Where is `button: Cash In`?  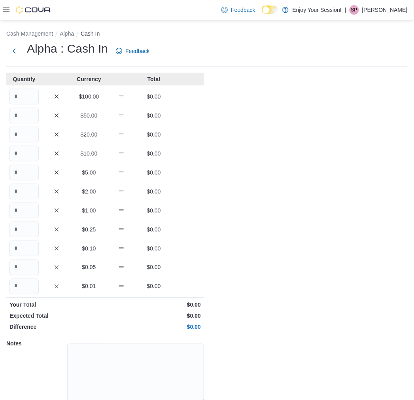 button: Cash In is located at coordinates (90, 34).